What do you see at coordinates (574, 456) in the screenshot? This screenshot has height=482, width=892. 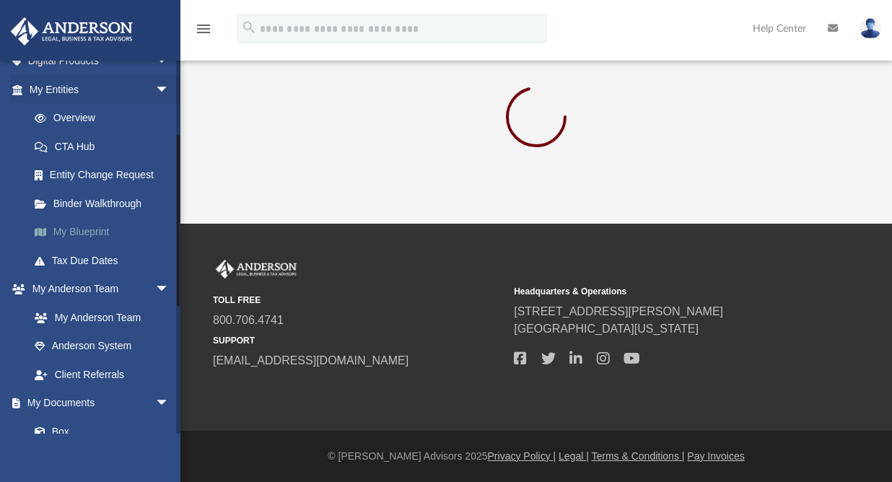 I see `a: Legal |` at bounding box center [574, 456].